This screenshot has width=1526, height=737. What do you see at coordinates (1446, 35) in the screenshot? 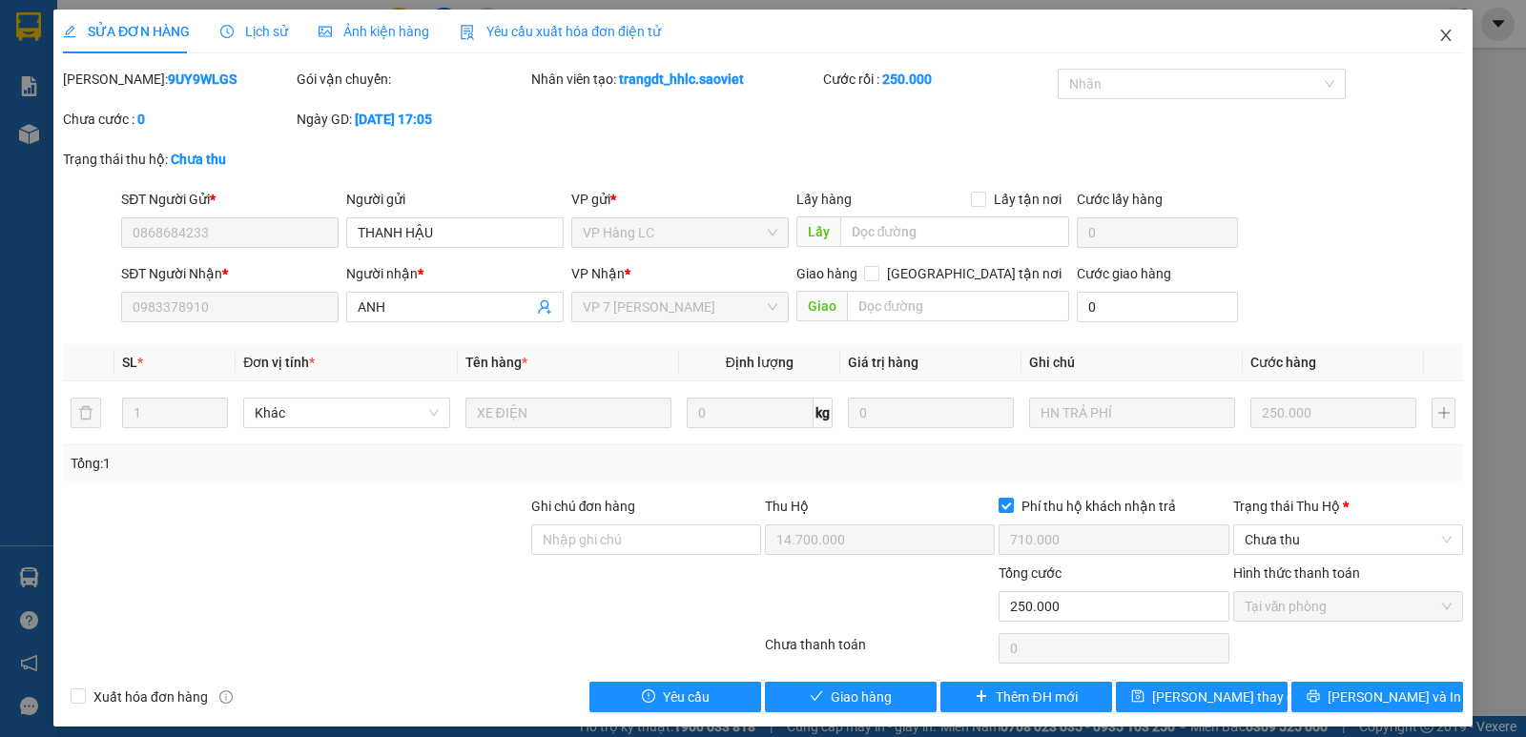
I see `span: close` at bounding box center [1446, 35].